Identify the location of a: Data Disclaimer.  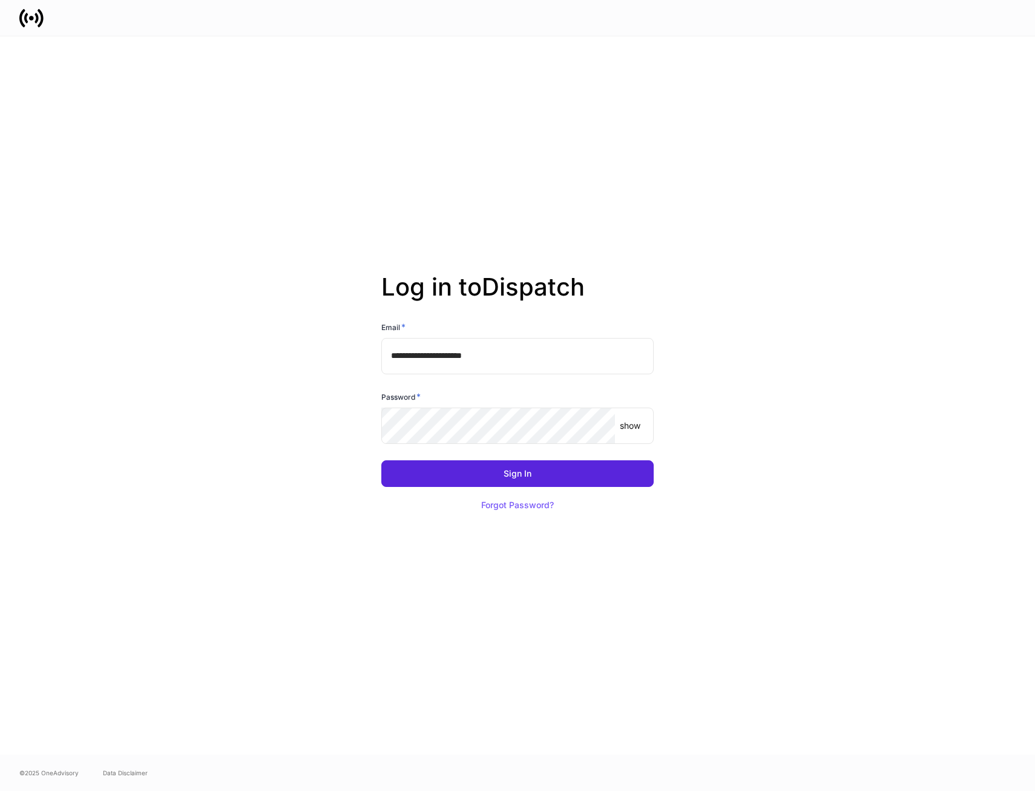
(125, 773).